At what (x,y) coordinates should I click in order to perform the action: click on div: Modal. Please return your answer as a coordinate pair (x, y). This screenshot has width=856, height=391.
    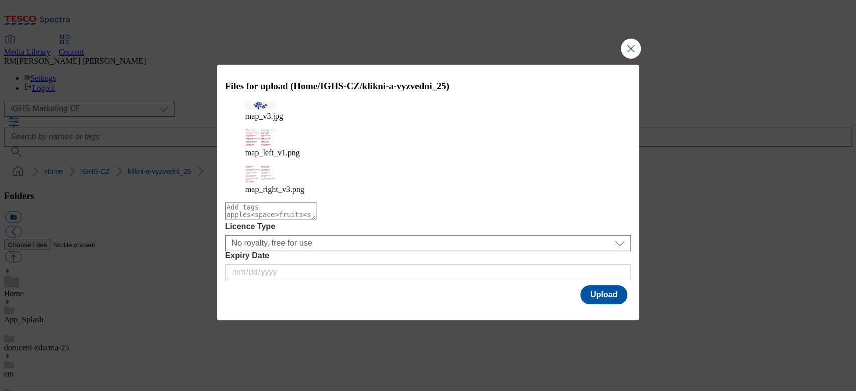
    Looking at the image, I should click on (428, 192).